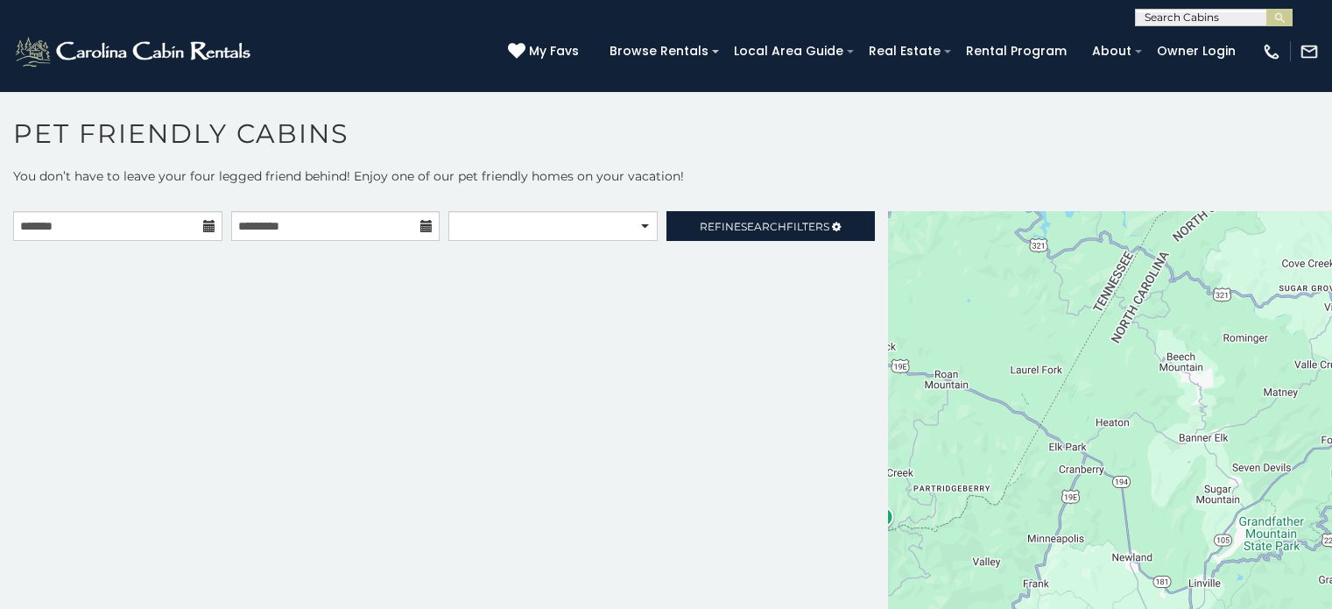 The image size is (1332, 609). I want to click on img: mail-regular-white.png, so click(1310, 52).